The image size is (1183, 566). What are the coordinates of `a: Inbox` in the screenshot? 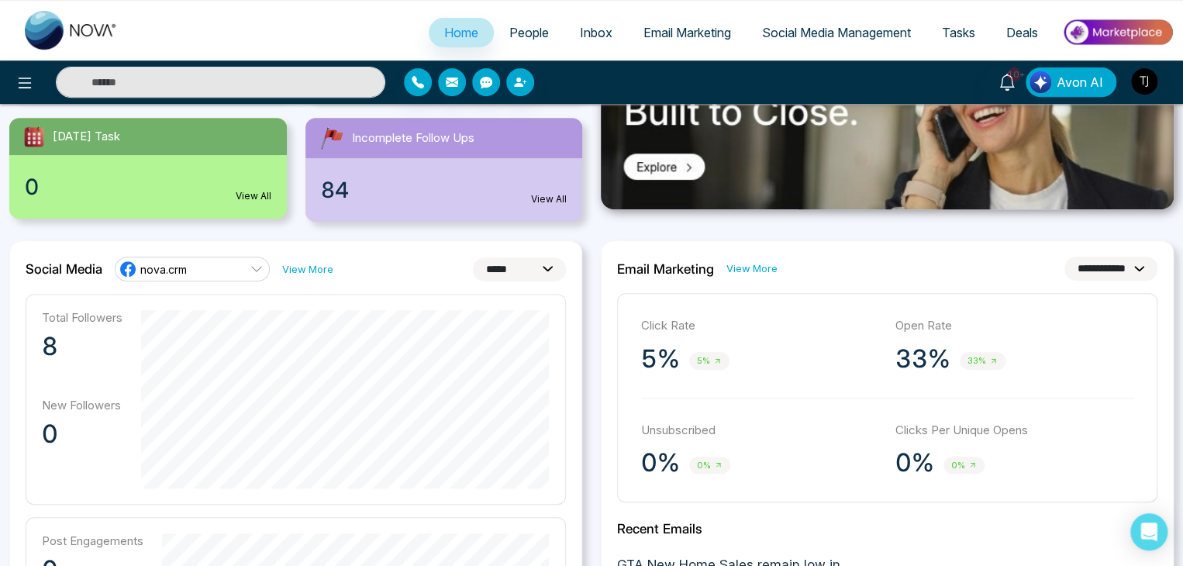 It's located at (596, 33).